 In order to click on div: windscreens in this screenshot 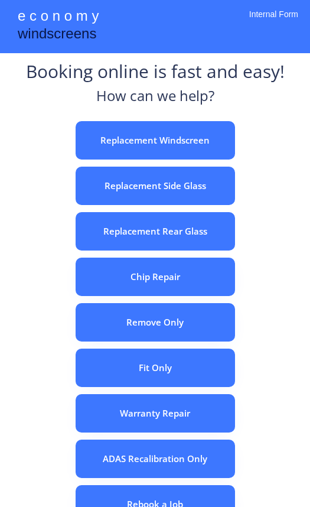, I will do `click(57, 35)`.